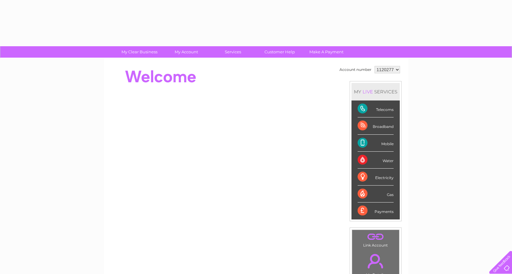 This screenshot has height=274, width=512. Describe the element at coordinates (376, 160) in the screenshot. I see `div: Water` at that location.